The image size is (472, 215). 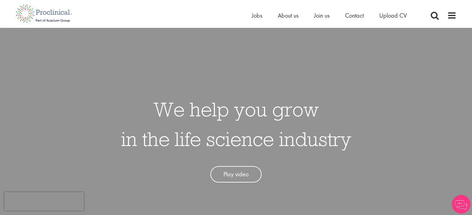 What do you see at coordinates (354, 16) in the screenshot?
I see `a: Contact` at bounding box center [354, 16].